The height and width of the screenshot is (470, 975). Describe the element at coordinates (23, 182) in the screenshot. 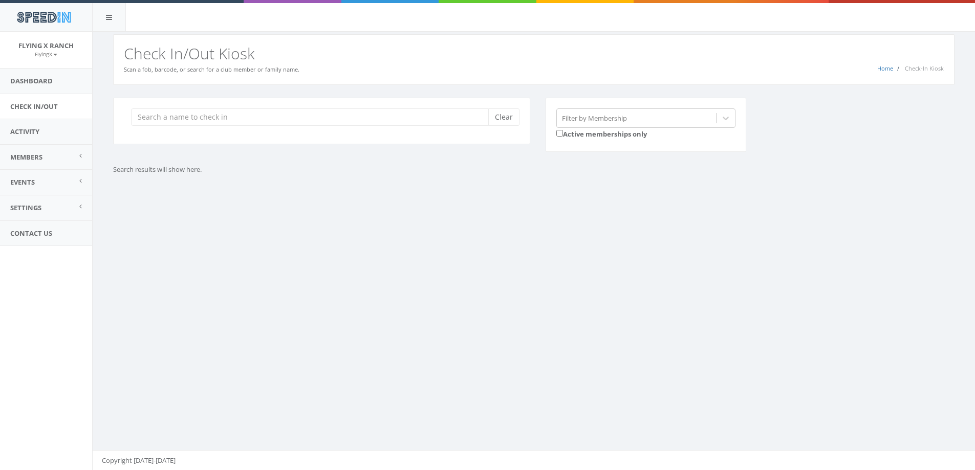

I see `span: Events` at that location.